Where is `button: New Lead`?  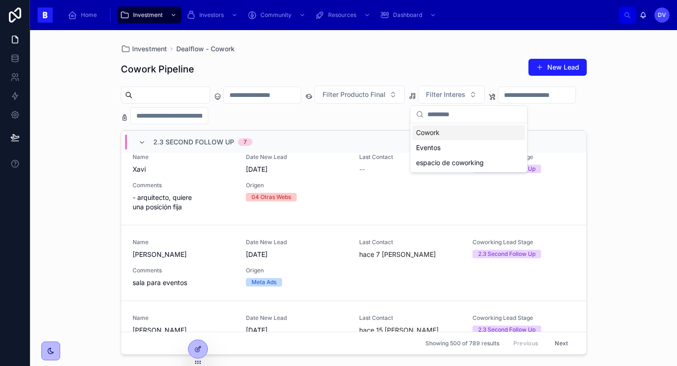
button: New Lead is located at coordinates (558, 67).